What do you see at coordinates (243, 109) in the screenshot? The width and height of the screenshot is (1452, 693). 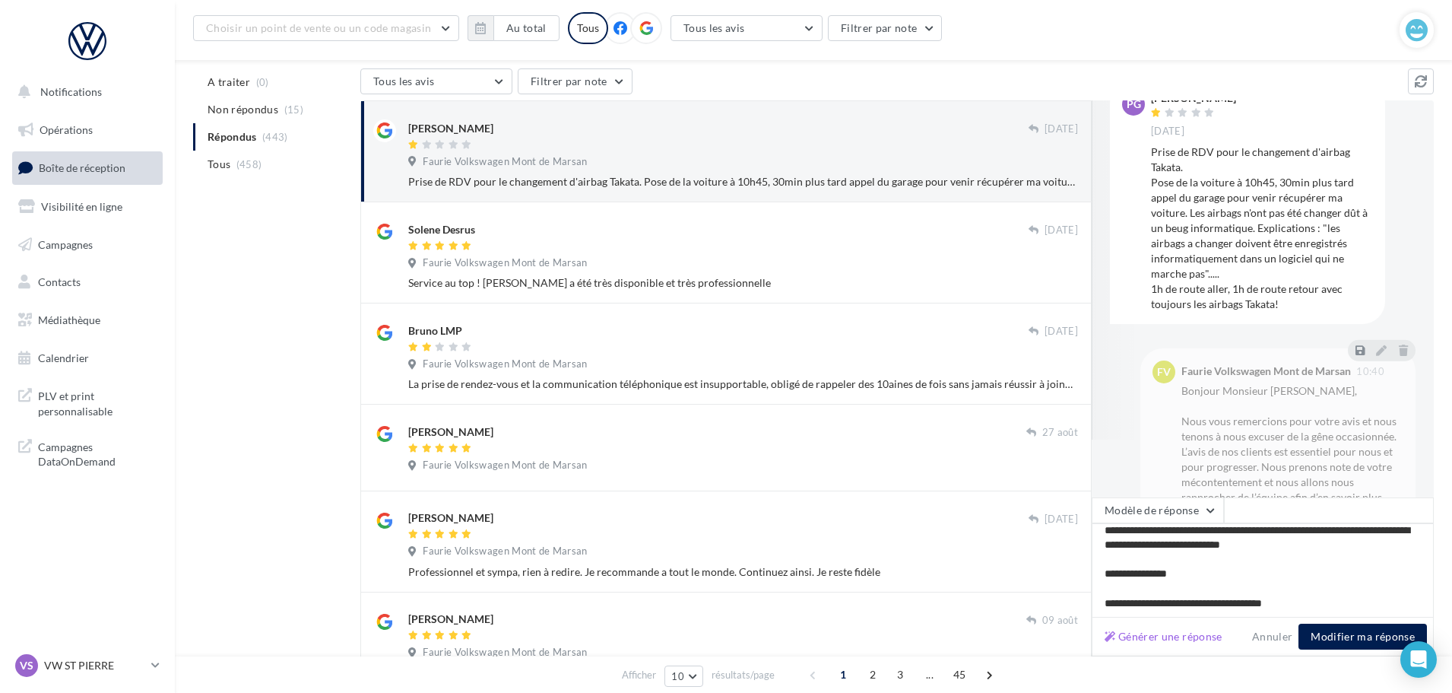 I see `span: Non répondus` at bounding box center [243, 109].